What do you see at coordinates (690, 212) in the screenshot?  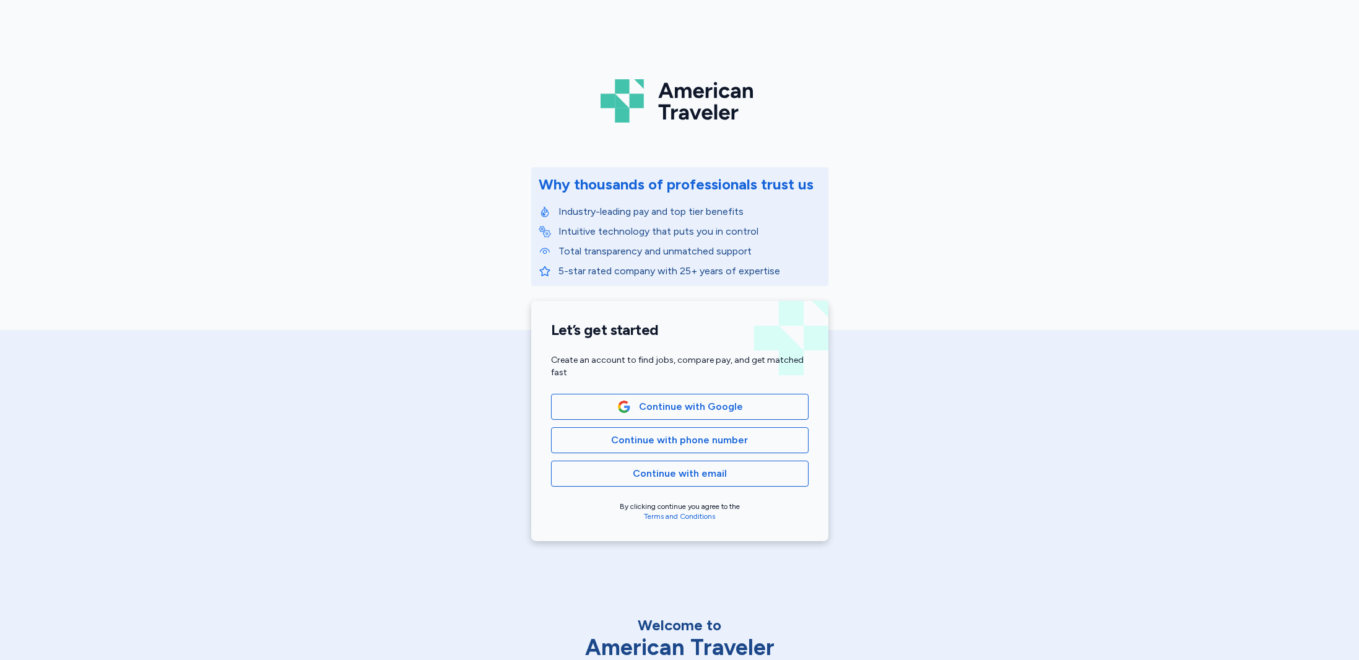 I see `p: Industry-leading pay and top tier benefits` at bounding box center [690, 212].